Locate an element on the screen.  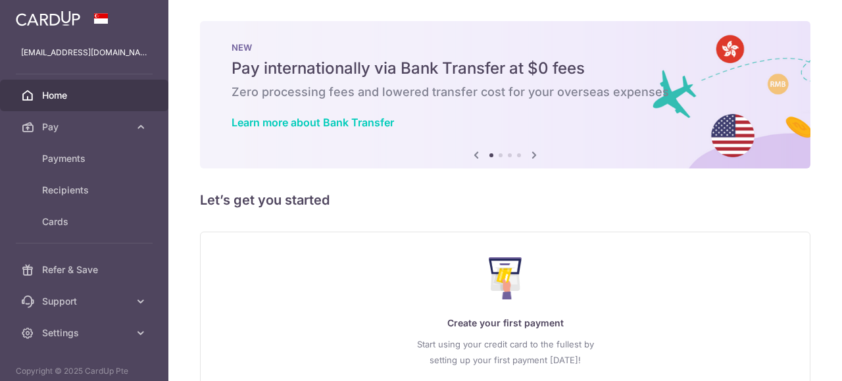
p: Create your first payment is located at coordinates (505, 323).